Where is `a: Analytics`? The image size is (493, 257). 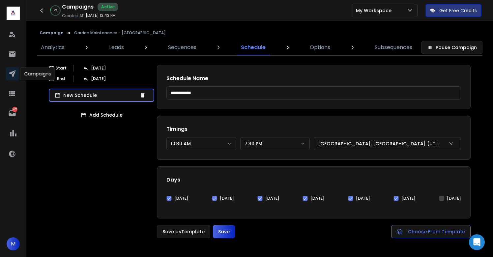
a: Analytics is located at coordinates (53, 47).